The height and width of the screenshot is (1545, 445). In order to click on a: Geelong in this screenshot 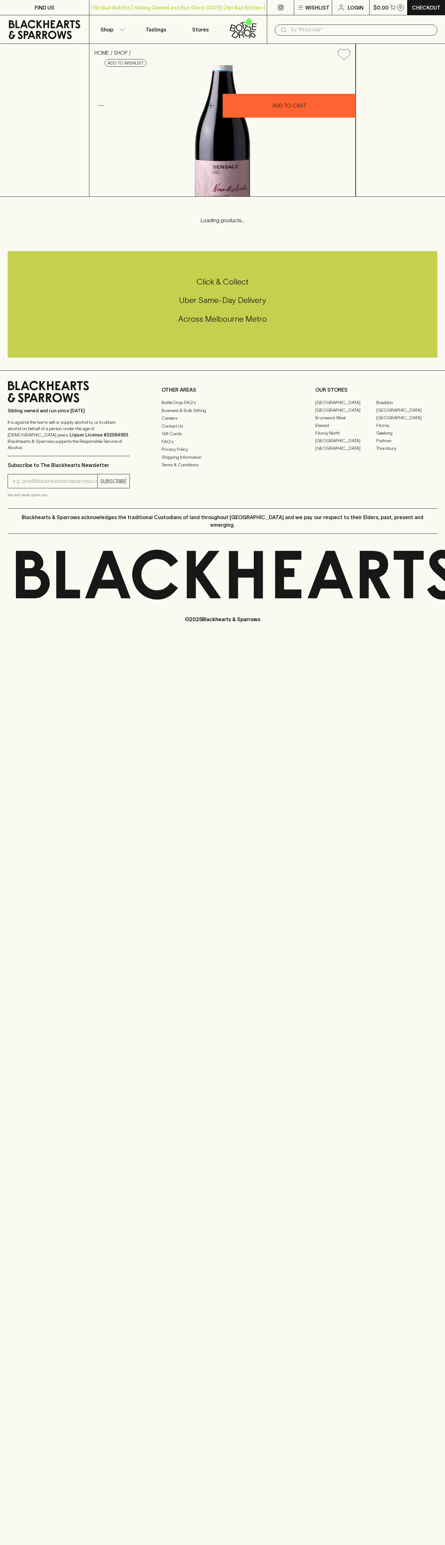, I will do `click(407, 433)`.